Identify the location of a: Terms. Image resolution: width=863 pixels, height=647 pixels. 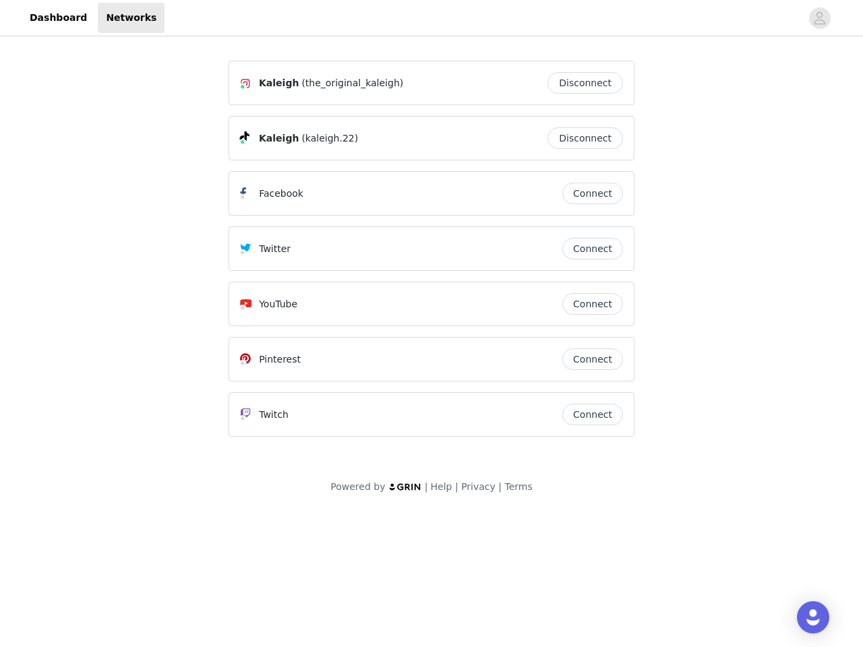
(518, 487).